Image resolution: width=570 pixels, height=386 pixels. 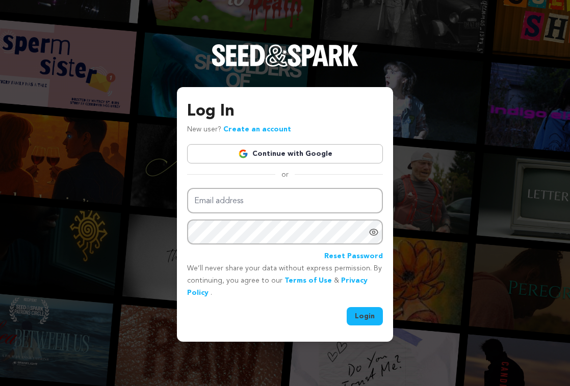 What do you see at coordinates (285, 175) in the screenshot?
I see `span: or` at bounding box center [285, 175].